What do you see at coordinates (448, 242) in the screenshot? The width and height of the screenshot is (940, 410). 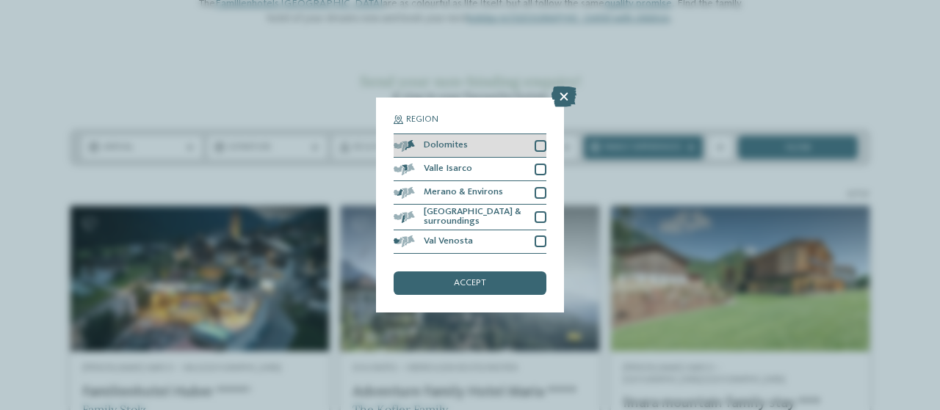 I see `span: Val Venosta` at bounding box center [448, 242].